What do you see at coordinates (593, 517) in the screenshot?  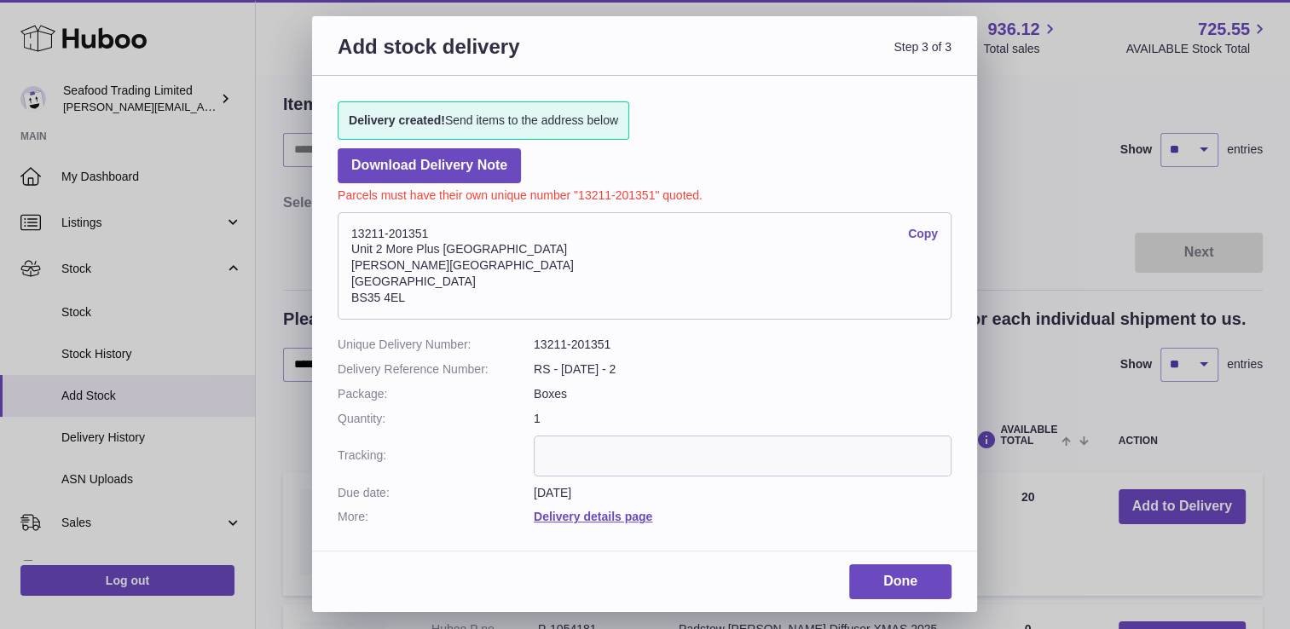 I see `a: Delivery details page` at bounding box center [593, 517].